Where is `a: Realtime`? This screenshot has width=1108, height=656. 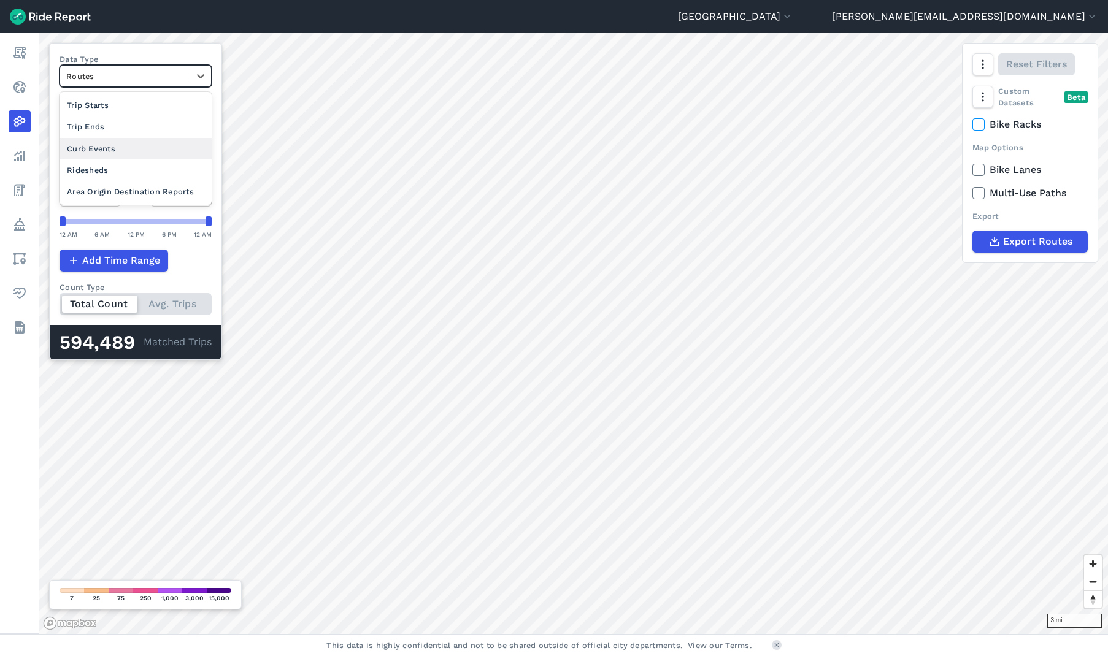
a: Realtime is located at coordinates (20, 87).